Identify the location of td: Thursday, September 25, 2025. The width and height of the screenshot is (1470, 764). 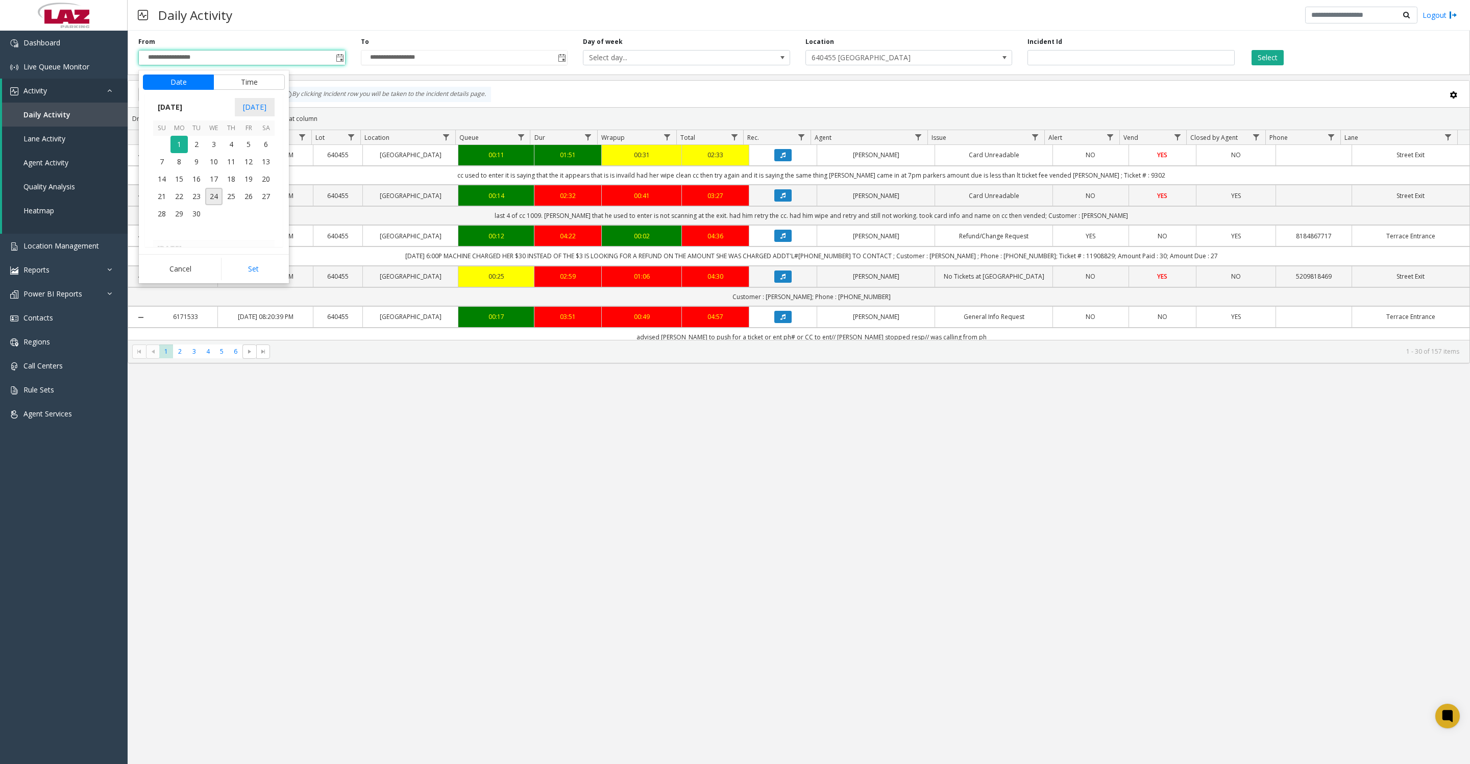
(231, 197).